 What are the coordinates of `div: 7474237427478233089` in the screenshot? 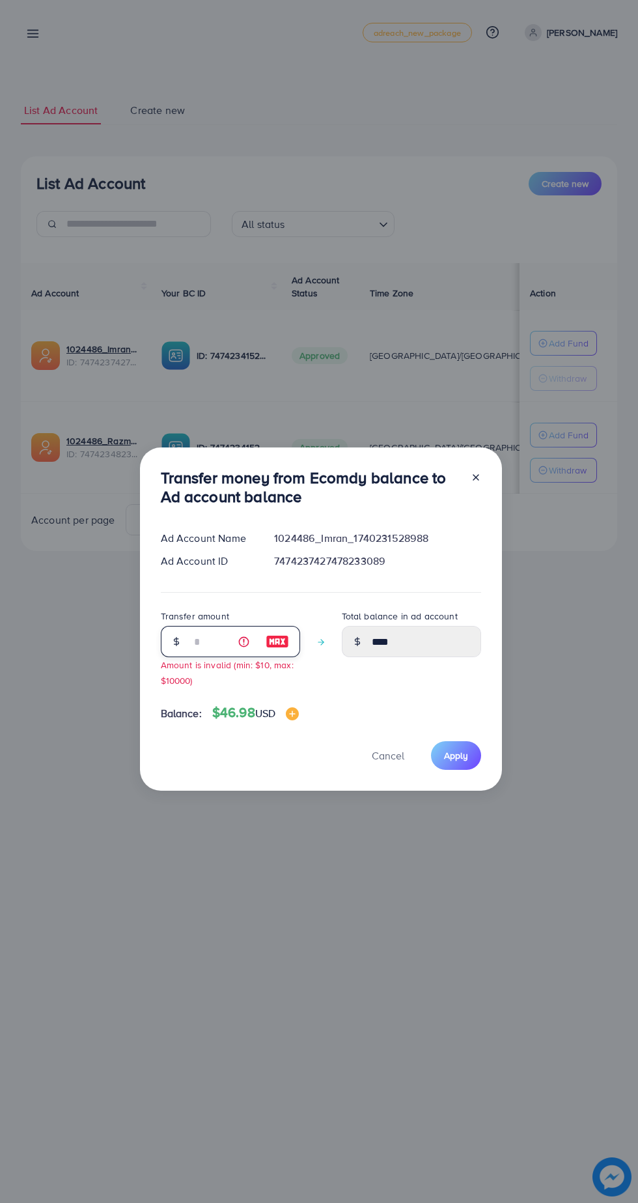 It's located at (377, 561).